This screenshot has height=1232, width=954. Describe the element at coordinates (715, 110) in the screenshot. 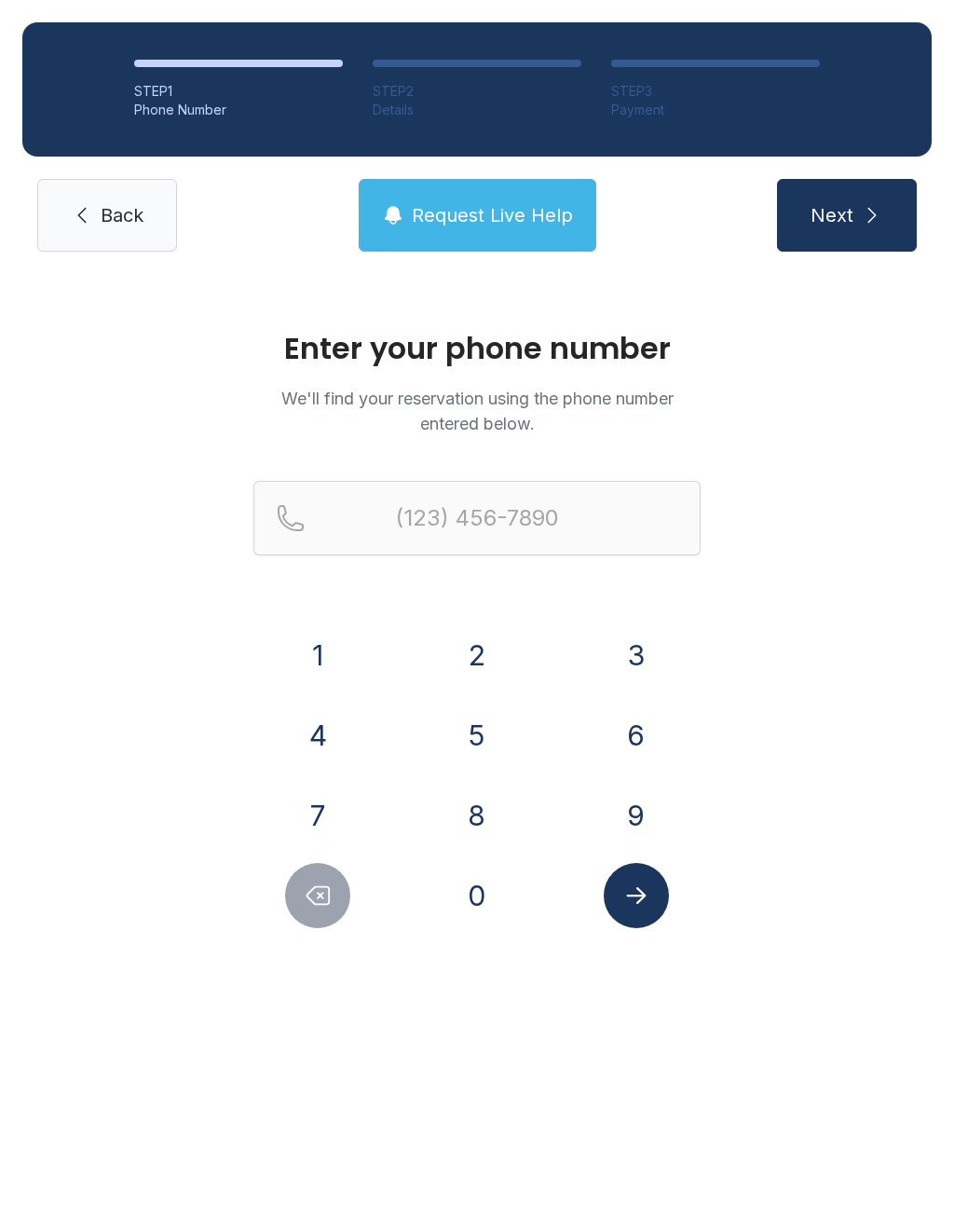

I see `div: Payment` at that location.